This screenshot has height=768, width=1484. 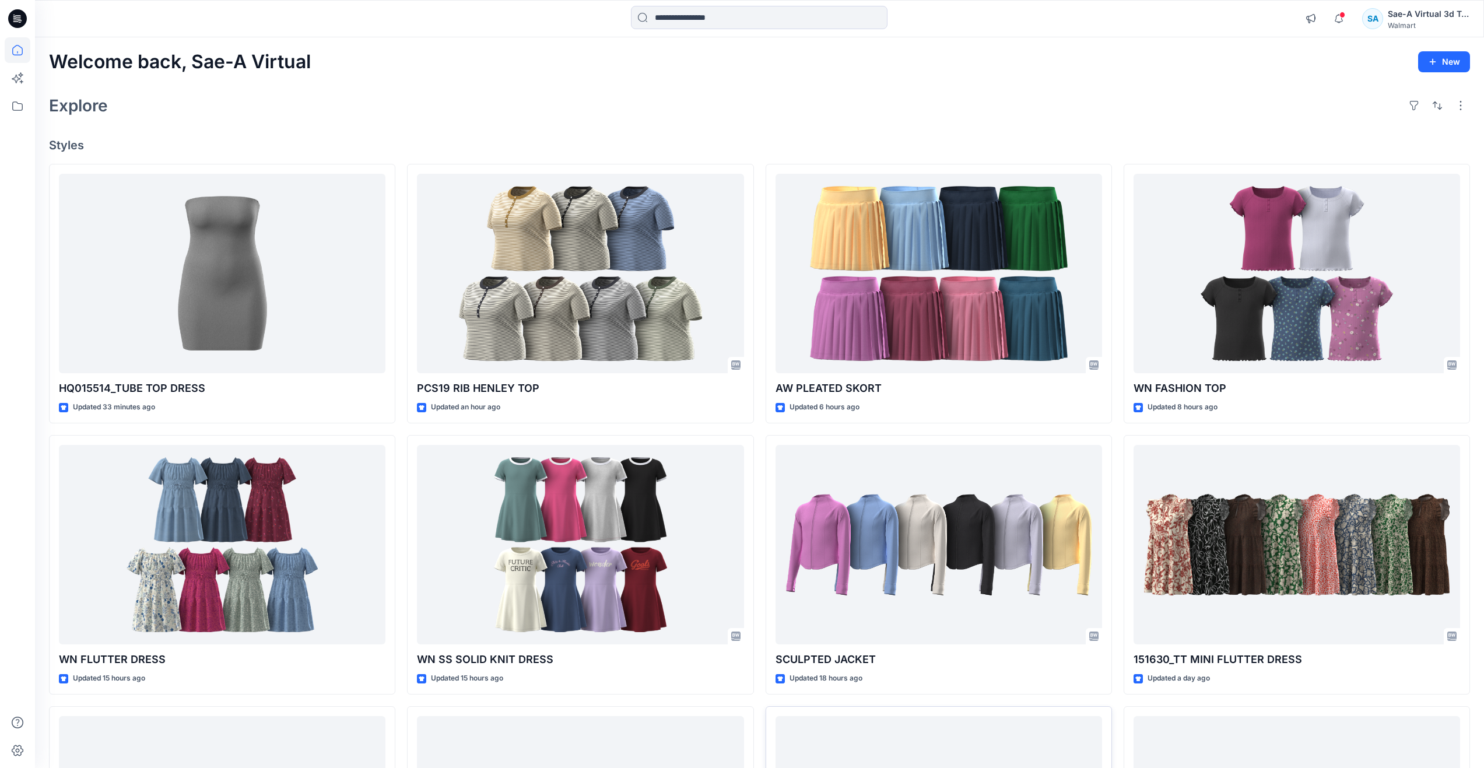 I want to click on a: PCS19 RIB HENLEY TOP, so click(x=580, y=274).